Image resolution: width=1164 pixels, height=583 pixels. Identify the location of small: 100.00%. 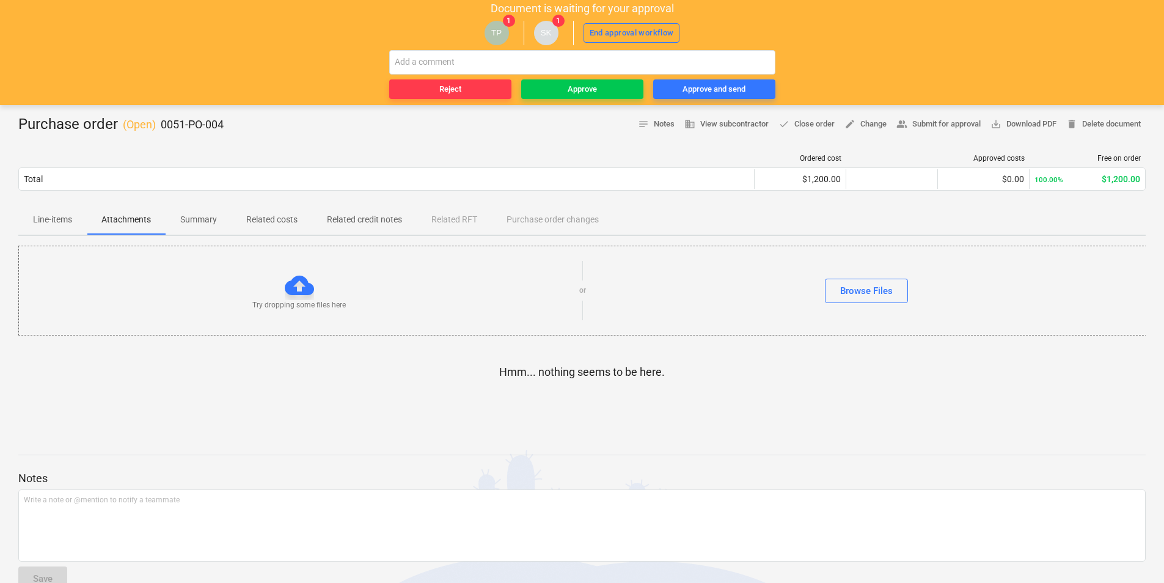
(1049, 180).